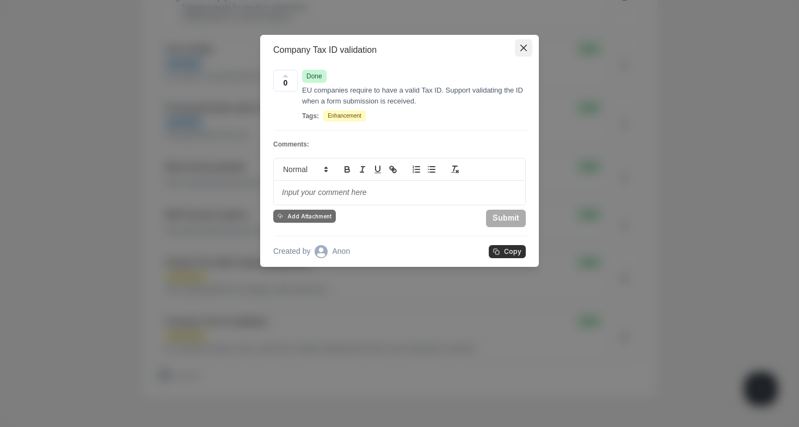 Image resolution: width=799 pixels, height=427 pixels. What do you see at coordinates (314, 76) in the screenshot?
I see `span: Done` at bounding box center [314, 76].